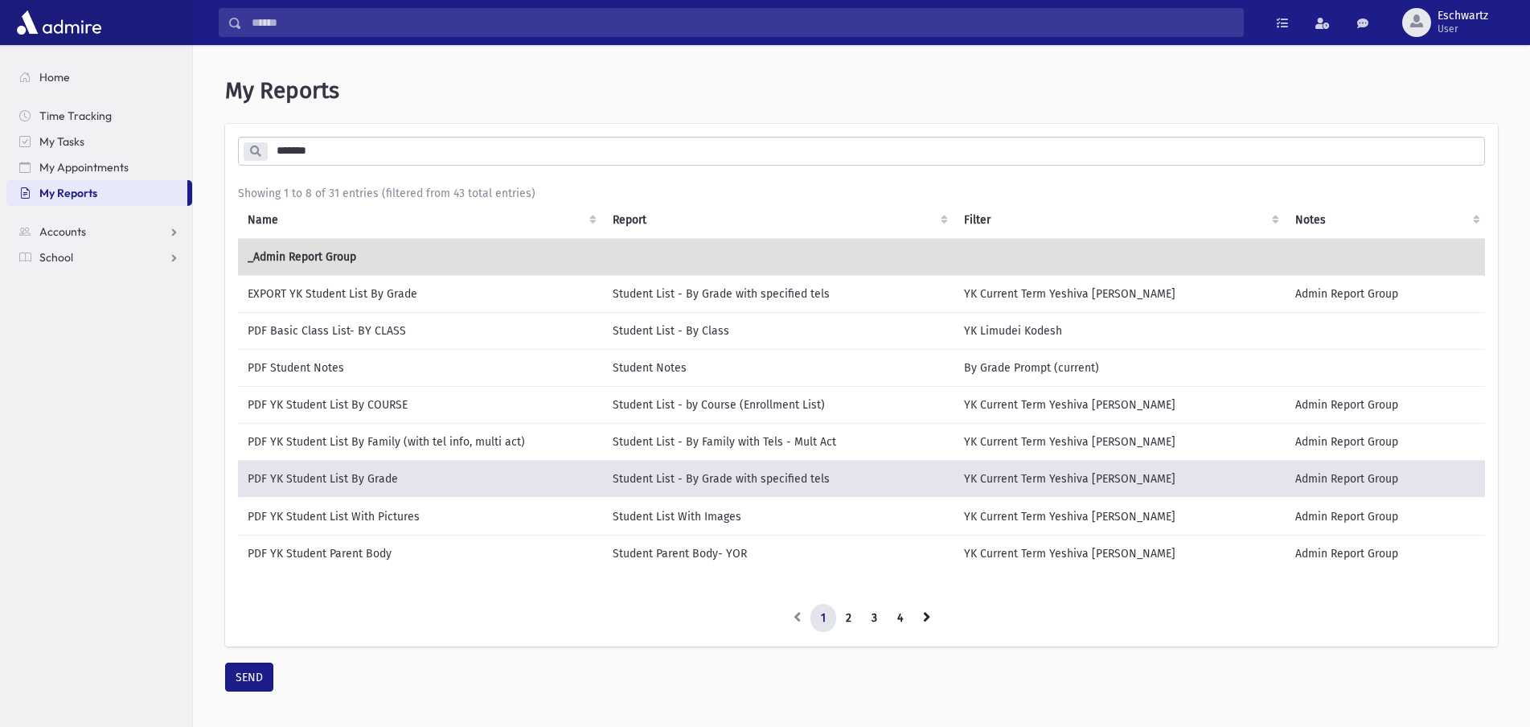 The height and width of the screenshot is (727, 1530). I want to click on a: My Reports, so click(96, 193).